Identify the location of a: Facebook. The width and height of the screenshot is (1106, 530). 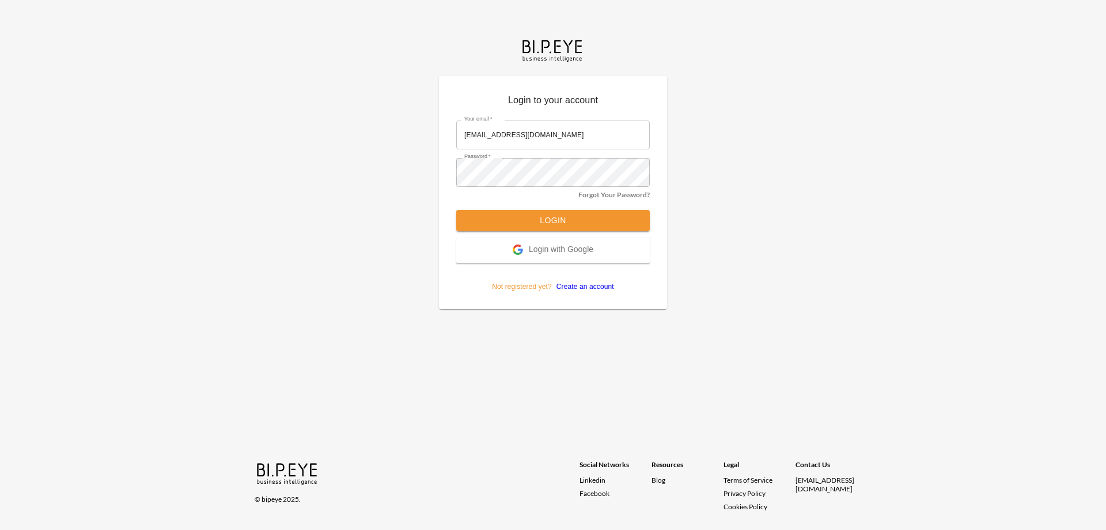
(615, 493).